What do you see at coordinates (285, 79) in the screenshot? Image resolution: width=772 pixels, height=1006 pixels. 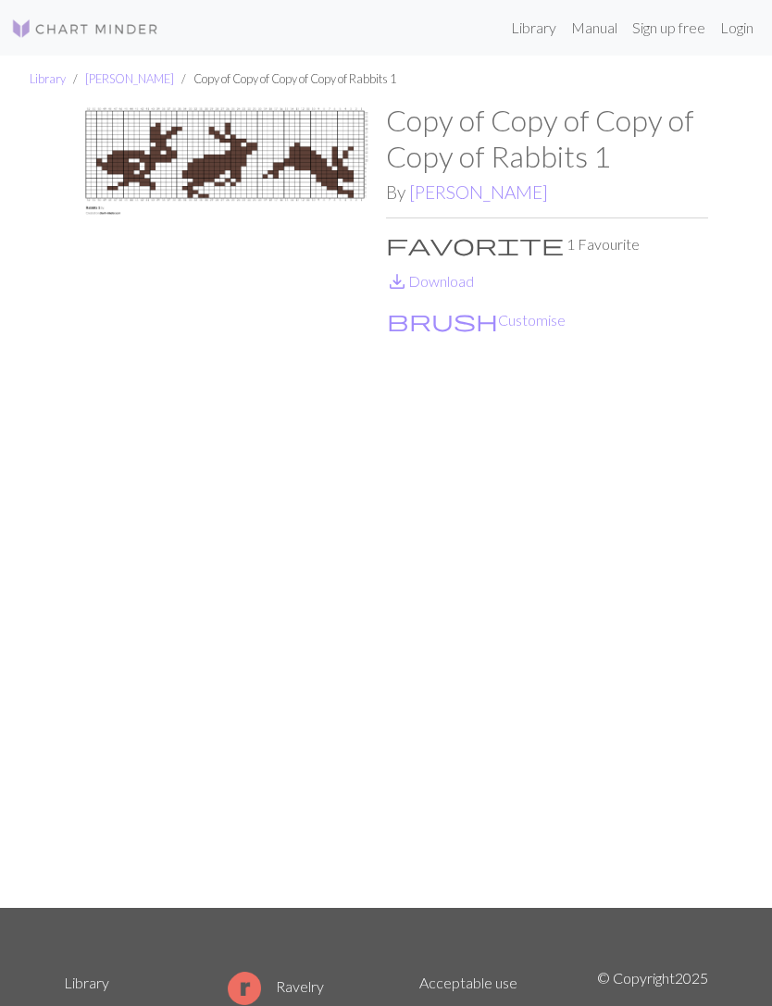 I see `li: Copy of Copy of Copy of Copy of Rabbits 1` at bounding box center [285, 79].